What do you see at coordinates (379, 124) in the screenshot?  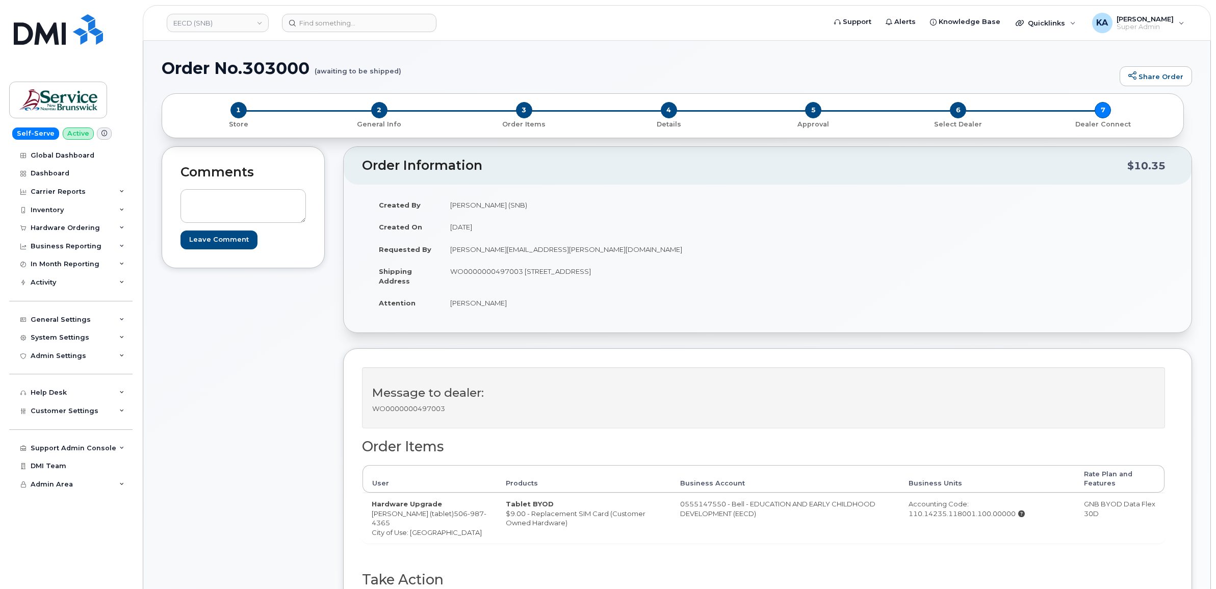 I see `p: General Info` at bounding box center [379, 124].